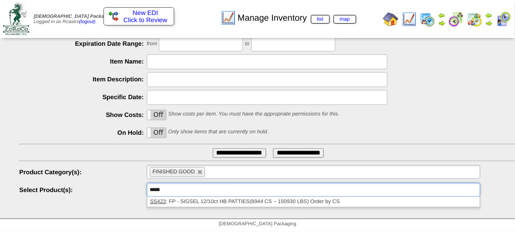 The height and width of the screenshot is (232, 515). What do you see at coordinates (158, 201) in the screenshot?
I see `em: SS423` at bounding box center [158, 201].